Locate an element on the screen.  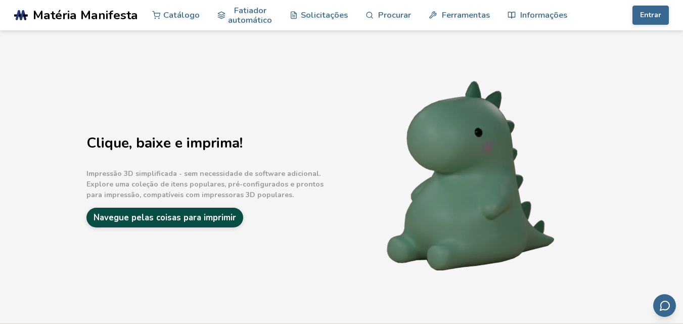
font: Informações is located at coordinates (543, 15).